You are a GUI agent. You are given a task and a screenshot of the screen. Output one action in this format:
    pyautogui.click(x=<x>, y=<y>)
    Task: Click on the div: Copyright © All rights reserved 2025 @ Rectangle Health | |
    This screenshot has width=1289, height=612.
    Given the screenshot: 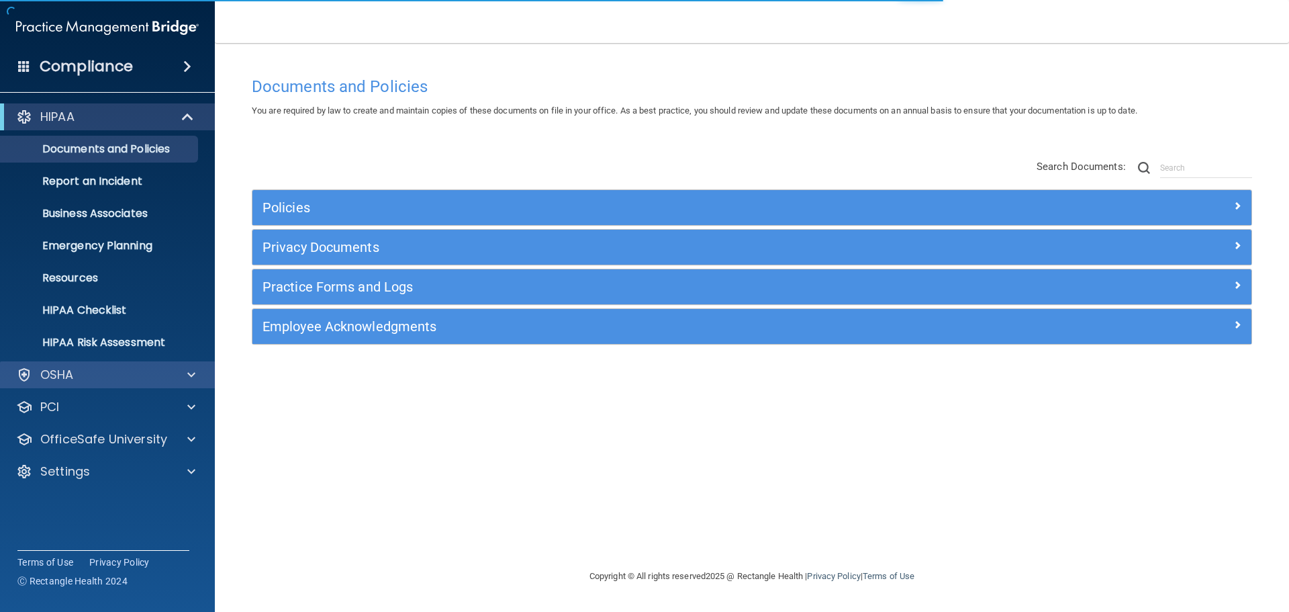 What is the action you would take?
    pyautogui.click(x=752, y=576)
    